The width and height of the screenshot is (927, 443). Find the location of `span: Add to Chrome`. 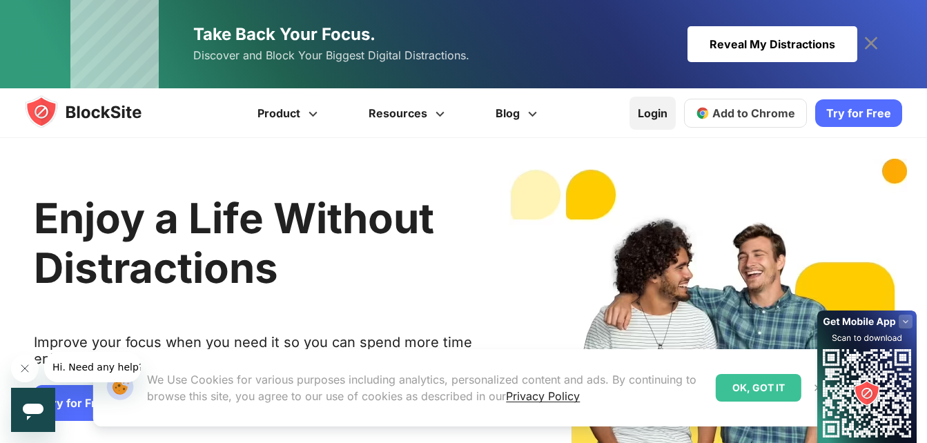

span: Add to Chrome is located at coordinates (754, 113).